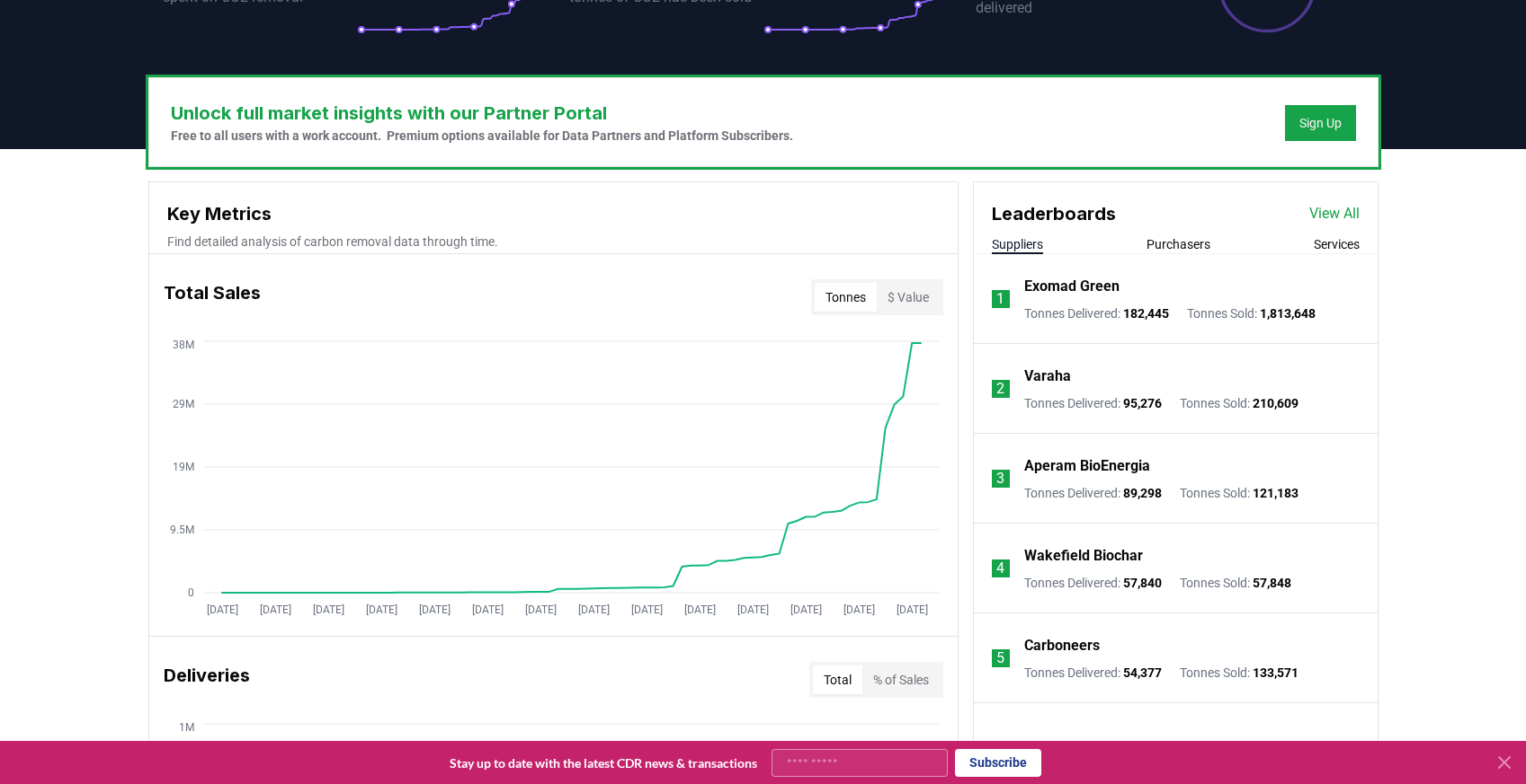 Image resolution: width=1526 pixels, height=784 pixels. What do you see at coordinates (1275, 673) in the screenshot?
I see `span: 133,571` at bounding box center [1275, 673].